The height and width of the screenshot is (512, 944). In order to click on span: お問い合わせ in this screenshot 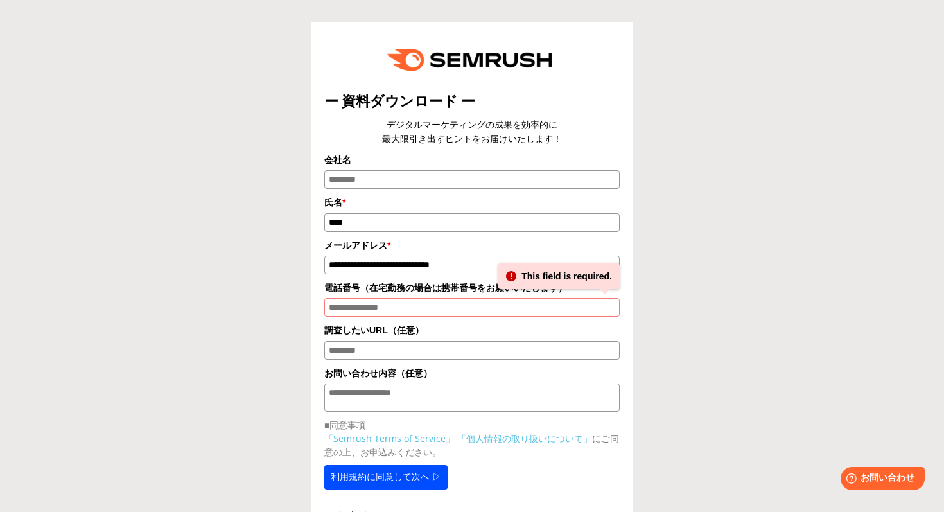, I will do `click(58, 16)`.